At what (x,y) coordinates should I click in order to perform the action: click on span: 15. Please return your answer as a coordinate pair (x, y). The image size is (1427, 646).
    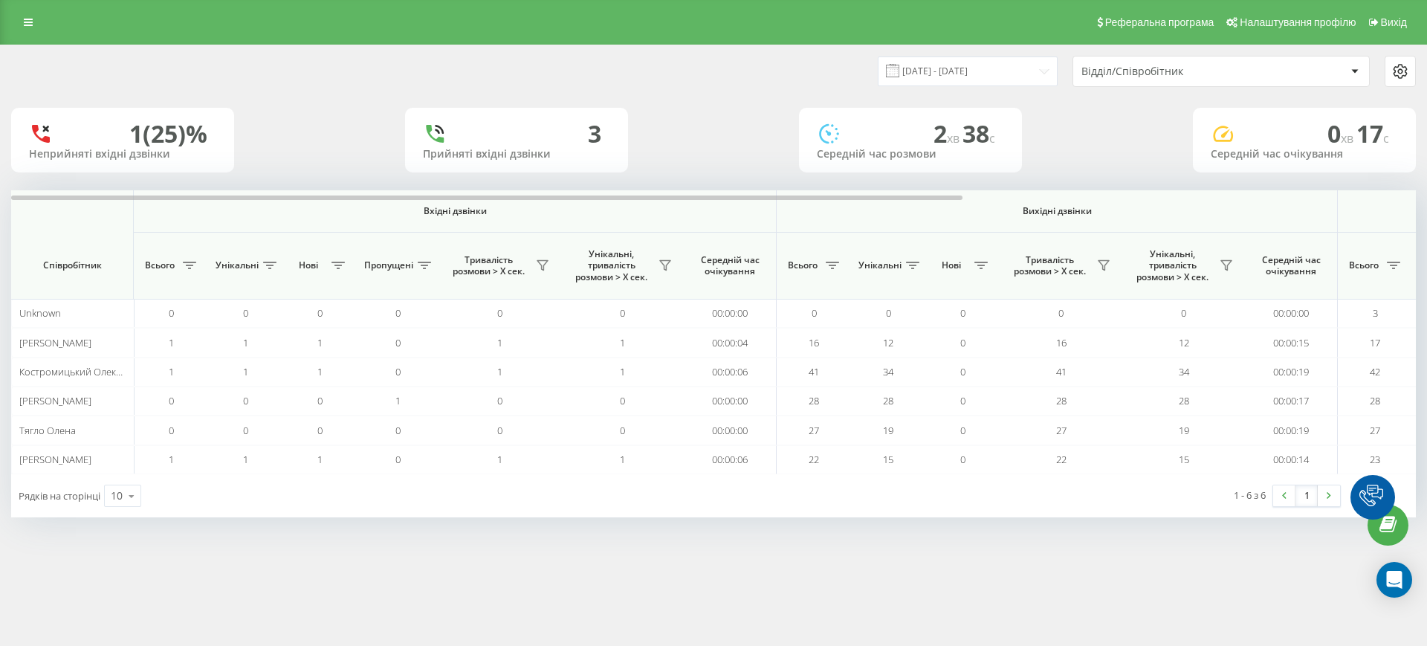
    Looking at the image, I should click on (888, 459).